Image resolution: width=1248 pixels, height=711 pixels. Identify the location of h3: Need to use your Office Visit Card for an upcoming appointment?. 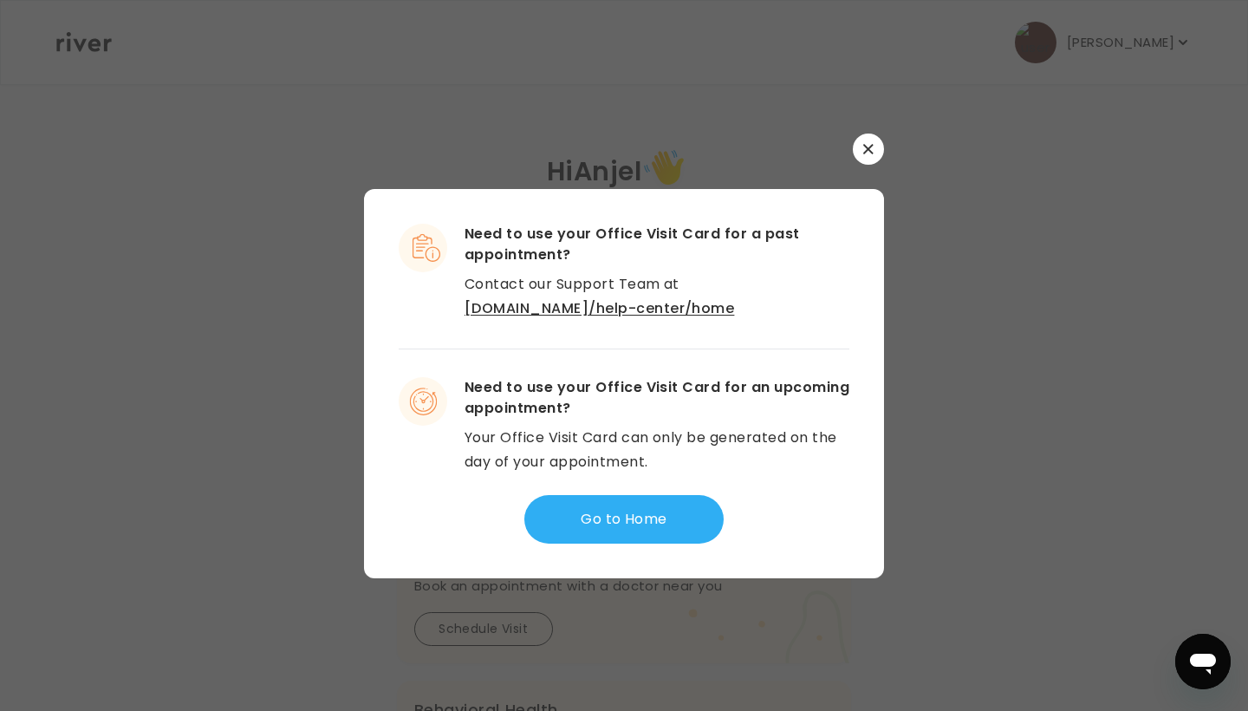
(657, 398).